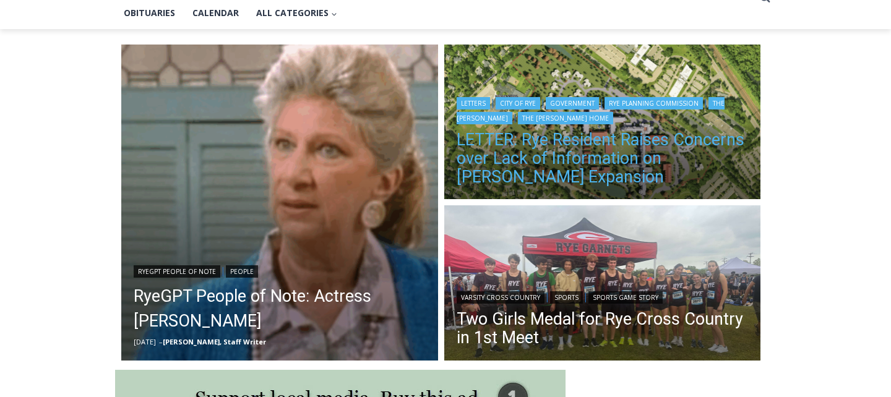 Image resolution: width=891 pixels, height=397 pixels. I want to click on a: Read More Two Girls Medal for Rye Cross Country in 1st Meet, so click(602, 285).